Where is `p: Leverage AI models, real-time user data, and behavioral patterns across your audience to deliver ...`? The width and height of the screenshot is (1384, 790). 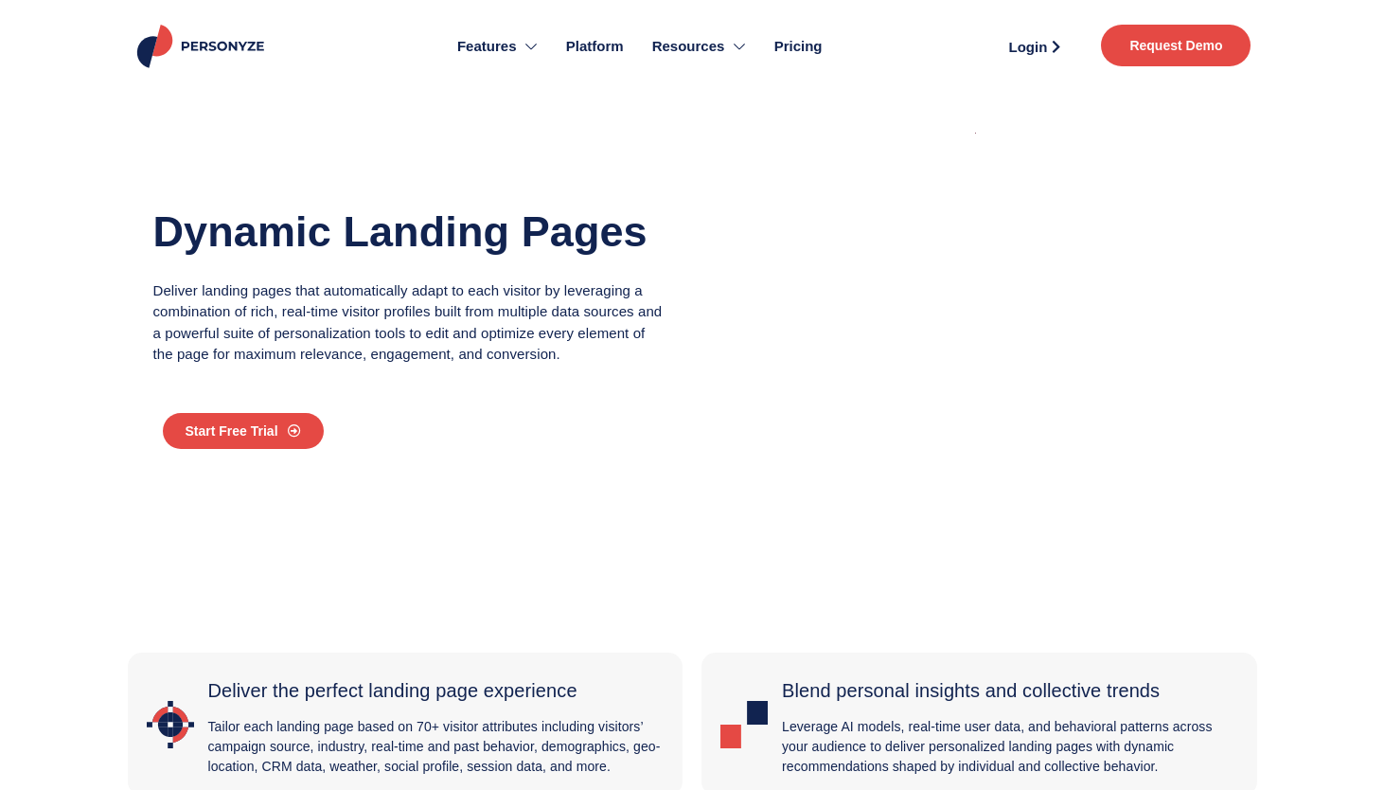
p: Leverage AI models, real-time user data, and behavioral patterns across your audience to deliver ... is located at coordinates (1010, 746).